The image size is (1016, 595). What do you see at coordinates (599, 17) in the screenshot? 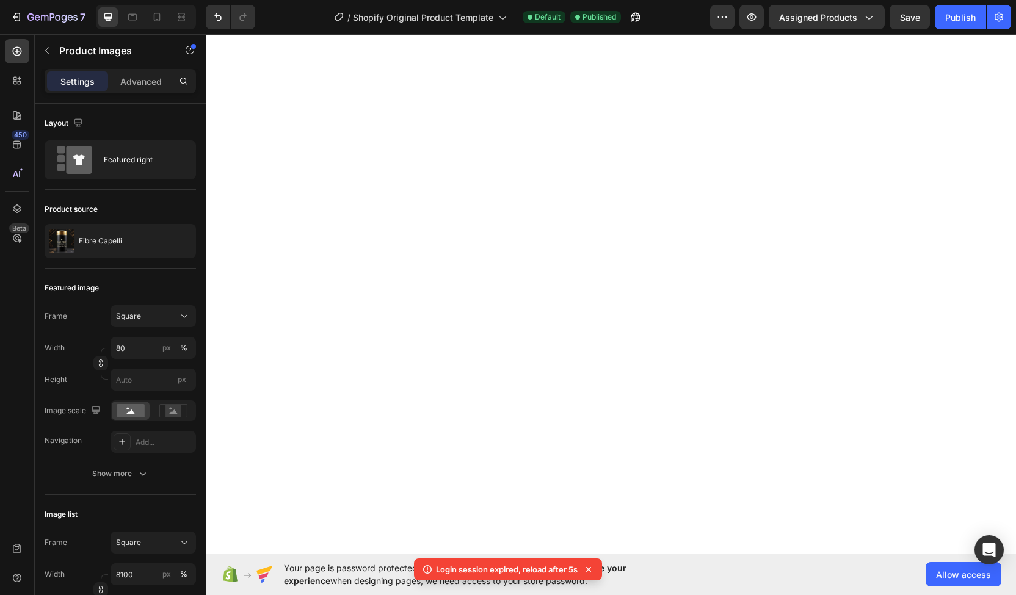
I see `span: Published` at bounding box center [599, 17].